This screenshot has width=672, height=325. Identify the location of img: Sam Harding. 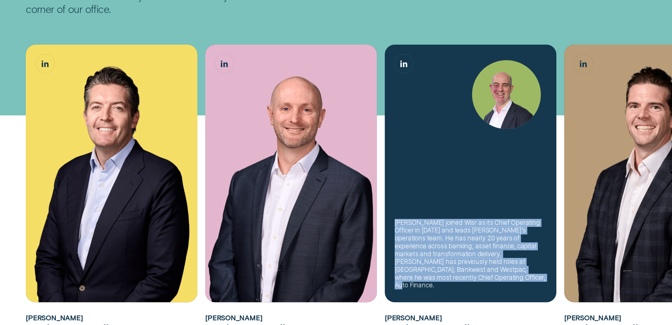
(506, 94).